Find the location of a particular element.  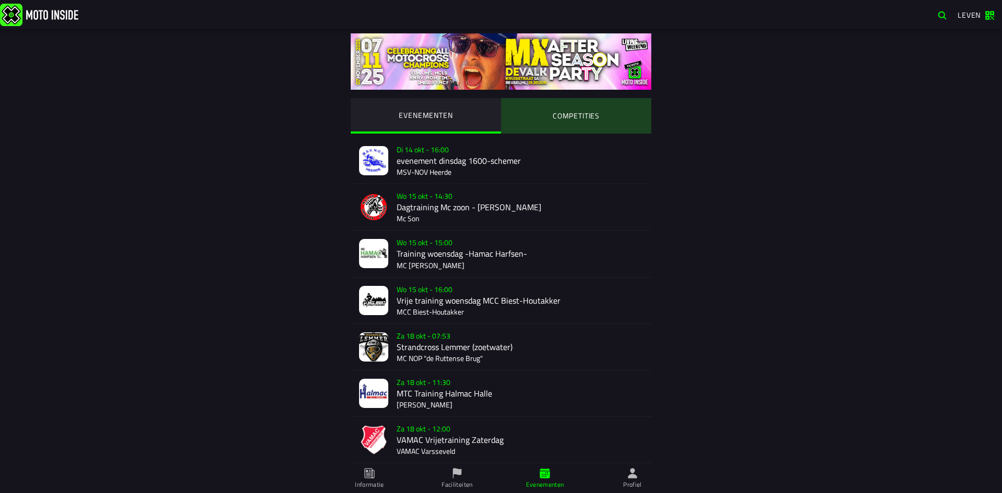

a: gebeurtenis-afbeeldingZa 18 okt - 12:00VAMAC Vrijetraining ZaterdagVAMAC Varsseveld is located at coordinates (501, 440).